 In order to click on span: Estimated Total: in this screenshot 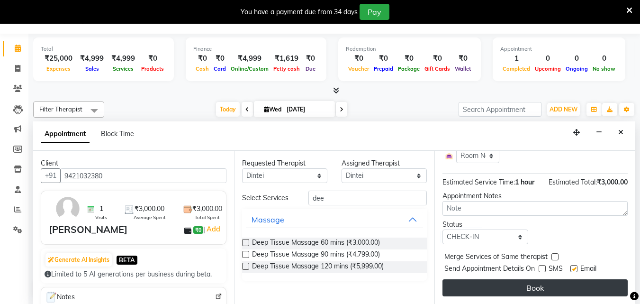, I will do `click(573, 182)`.